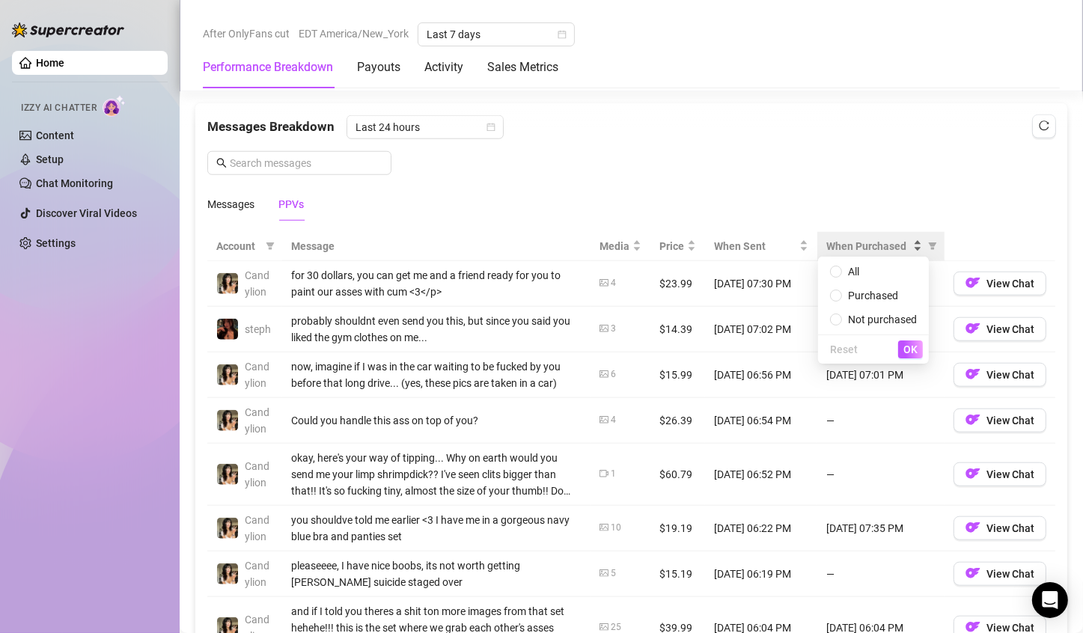 This screenshot has height=633, width=1083. What do you see at coordinates (677, 329) in the screenshot?
I see `td: $14.39` at bounding box center [677, 329].